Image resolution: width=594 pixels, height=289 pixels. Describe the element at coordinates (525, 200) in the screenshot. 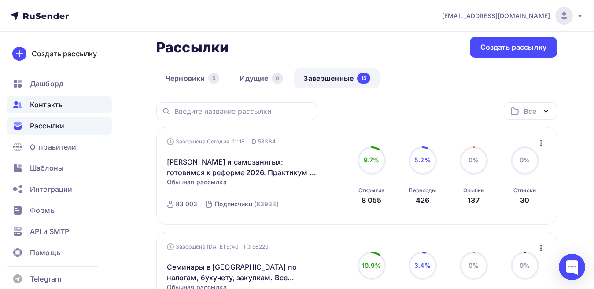

I see `div: 30` at that location.